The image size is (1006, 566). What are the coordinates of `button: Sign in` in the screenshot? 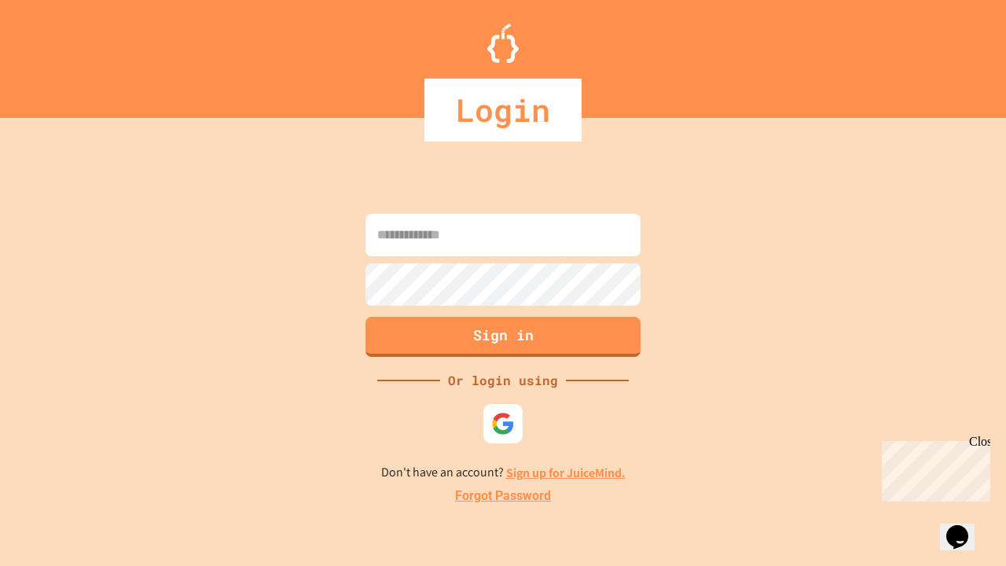 It's located at (503, 336).